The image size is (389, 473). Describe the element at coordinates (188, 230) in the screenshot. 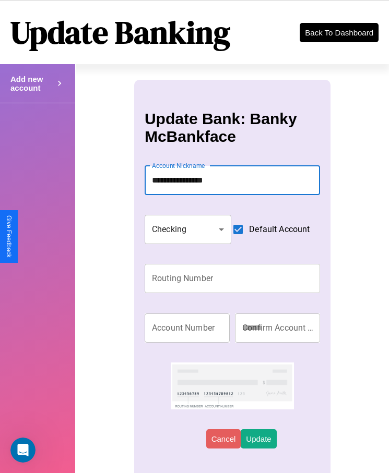

I see `div: Checking` at that location.